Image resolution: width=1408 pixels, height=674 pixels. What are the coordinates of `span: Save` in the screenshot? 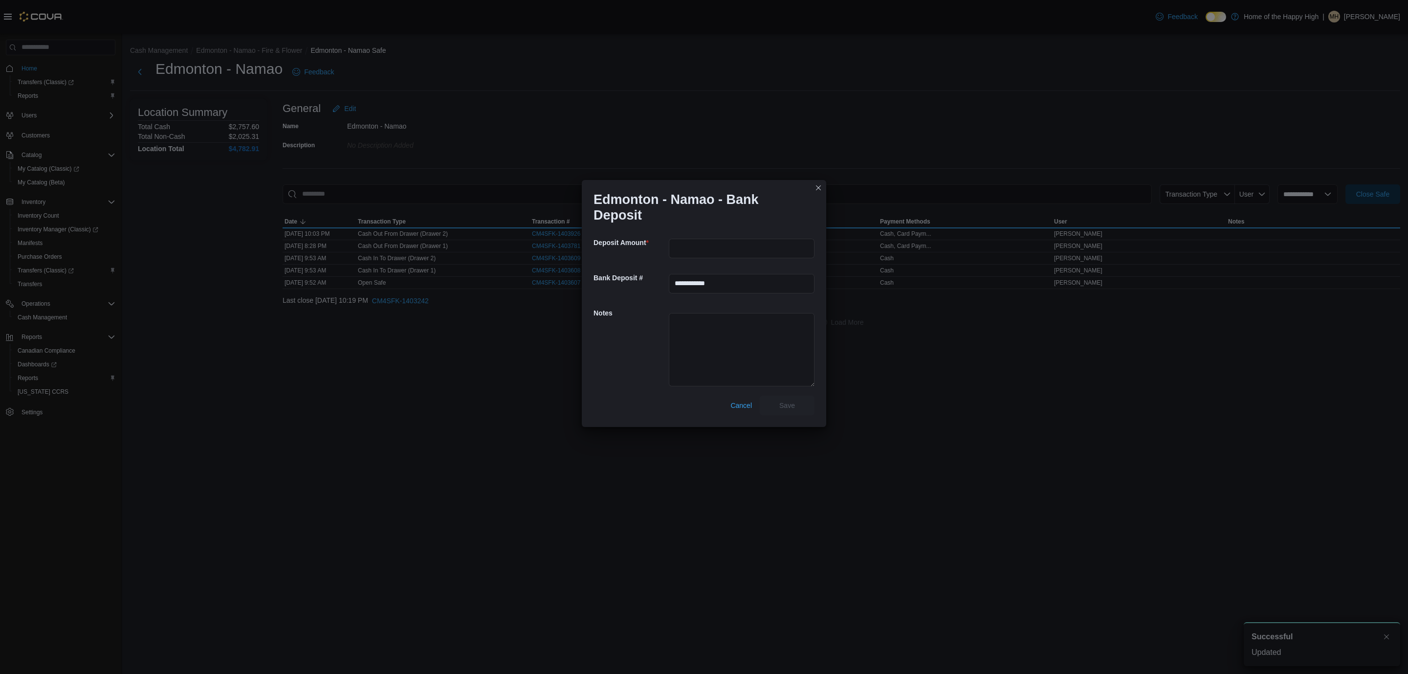 It's located at (787, 405).